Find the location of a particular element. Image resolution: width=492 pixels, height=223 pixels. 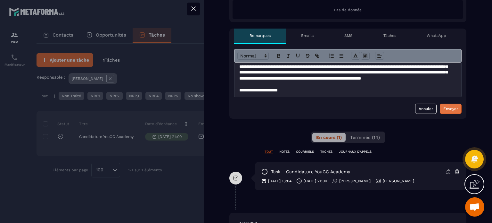

p: Emails is located at coordinates (307, 36).